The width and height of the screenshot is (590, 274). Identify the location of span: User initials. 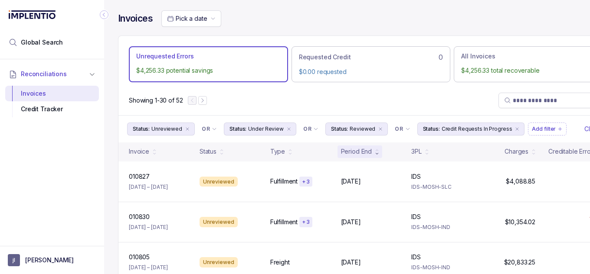
(14, 261).